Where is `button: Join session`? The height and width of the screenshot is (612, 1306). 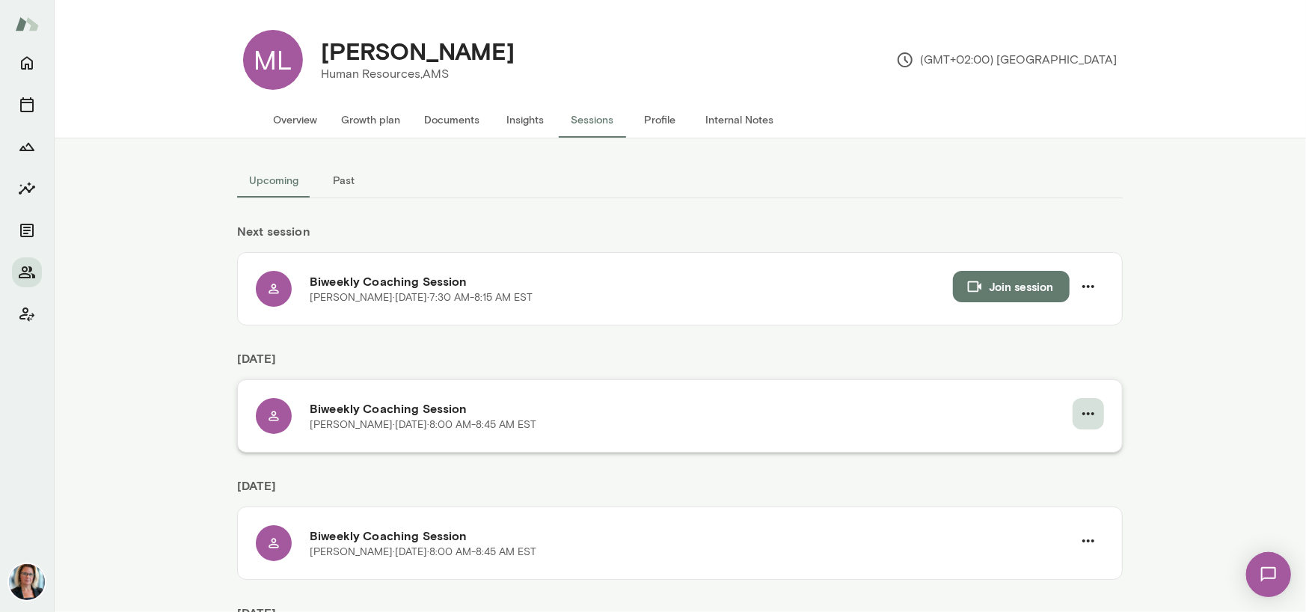 button: Join session is located at coordinates (1011, 286).